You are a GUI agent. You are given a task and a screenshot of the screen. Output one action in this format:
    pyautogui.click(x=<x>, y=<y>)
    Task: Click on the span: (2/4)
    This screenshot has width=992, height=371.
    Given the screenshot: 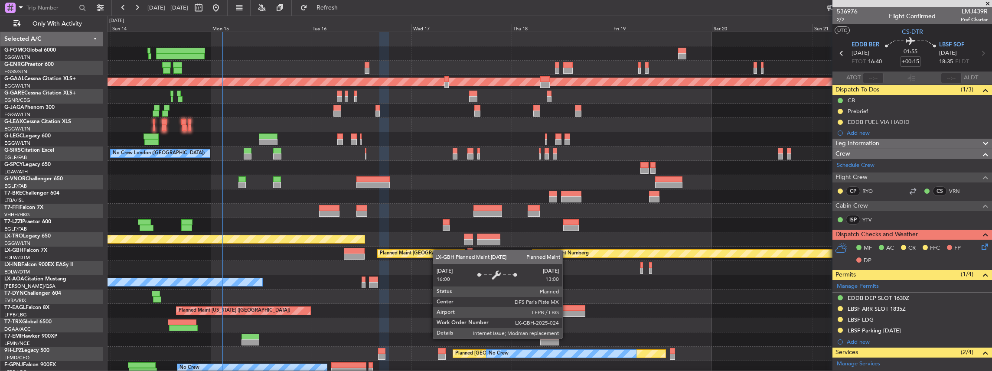 What is the action you would take?
    pyautogui.click(x=967, y=352)
    